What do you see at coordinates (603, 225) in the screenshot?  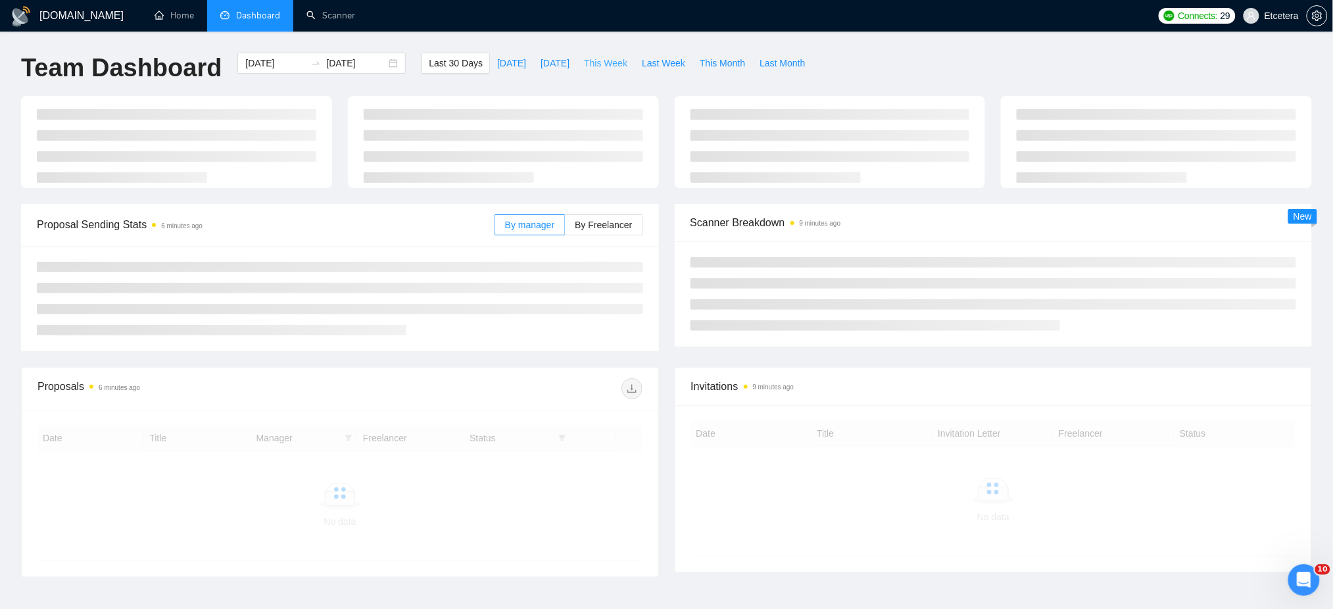 I see `span: By Freelancer` at bounding box center [603, 225].